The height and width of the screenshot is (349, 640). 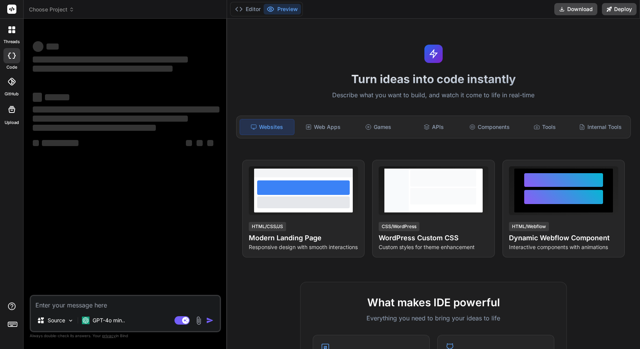 What do you see at coordinates (303, 238) in the screenshot?
I see `h4: Modern Landing Page` at bounding box center [303, 238].